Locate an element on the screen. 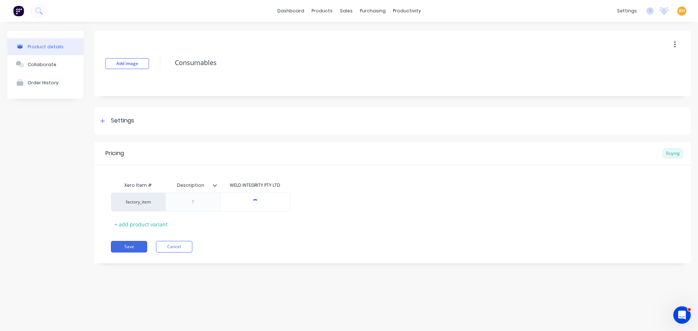 The image size is (698, 331). div: Xero Item # is located at coordinates (138, 185).